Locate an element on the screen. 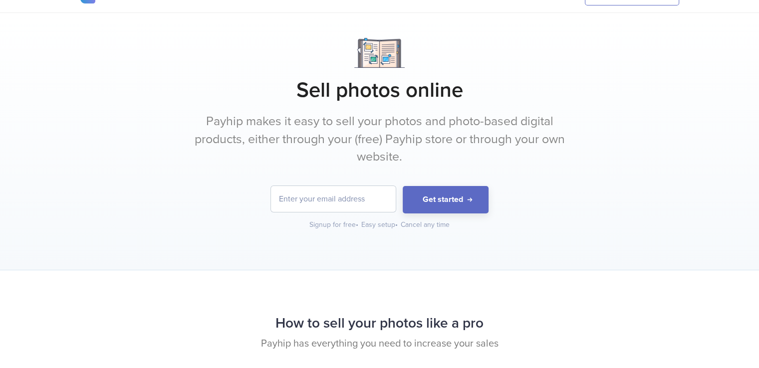 This screenshot has height=368, width=759. div: Easy setup is located at coordinates (380, 225).